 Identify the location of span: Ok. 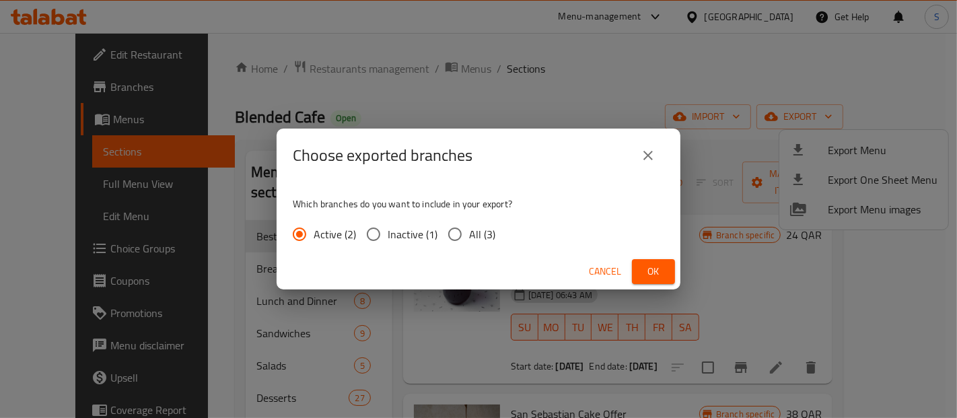
(654, 271).